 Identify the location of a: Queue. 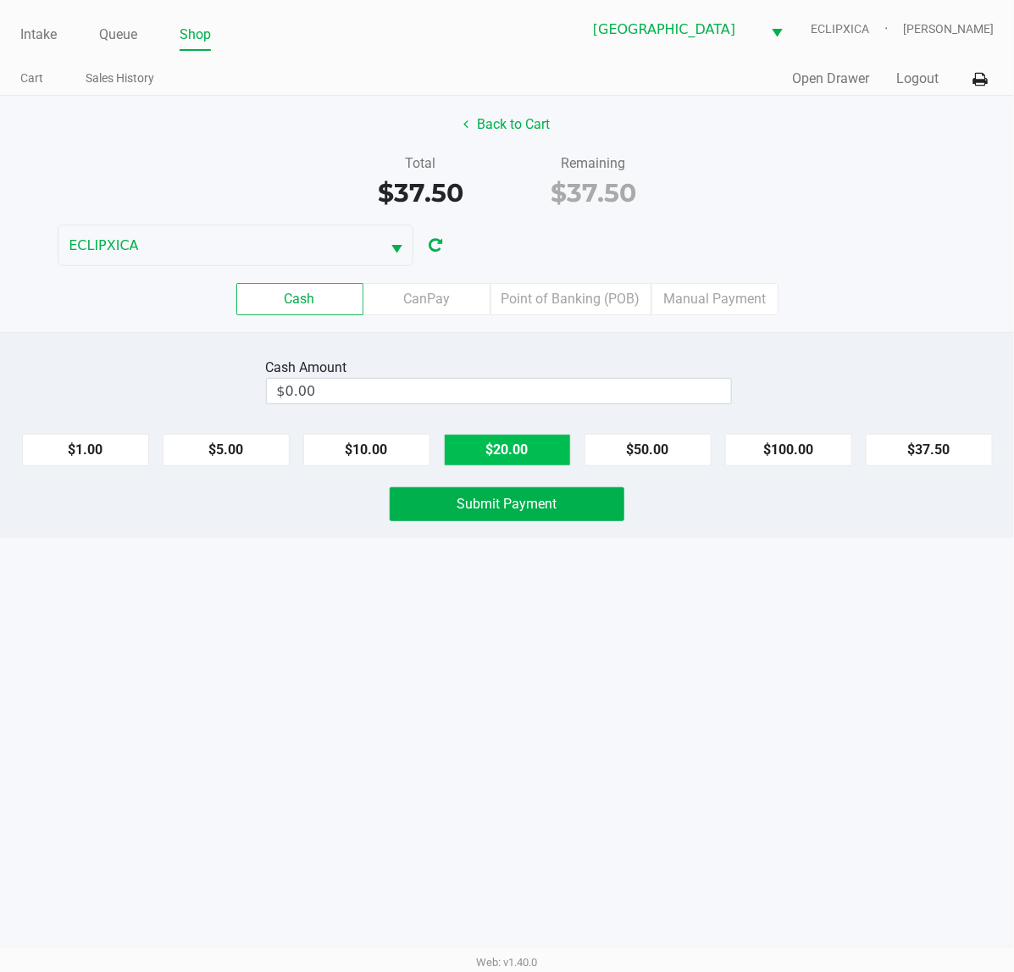
(118, 35).